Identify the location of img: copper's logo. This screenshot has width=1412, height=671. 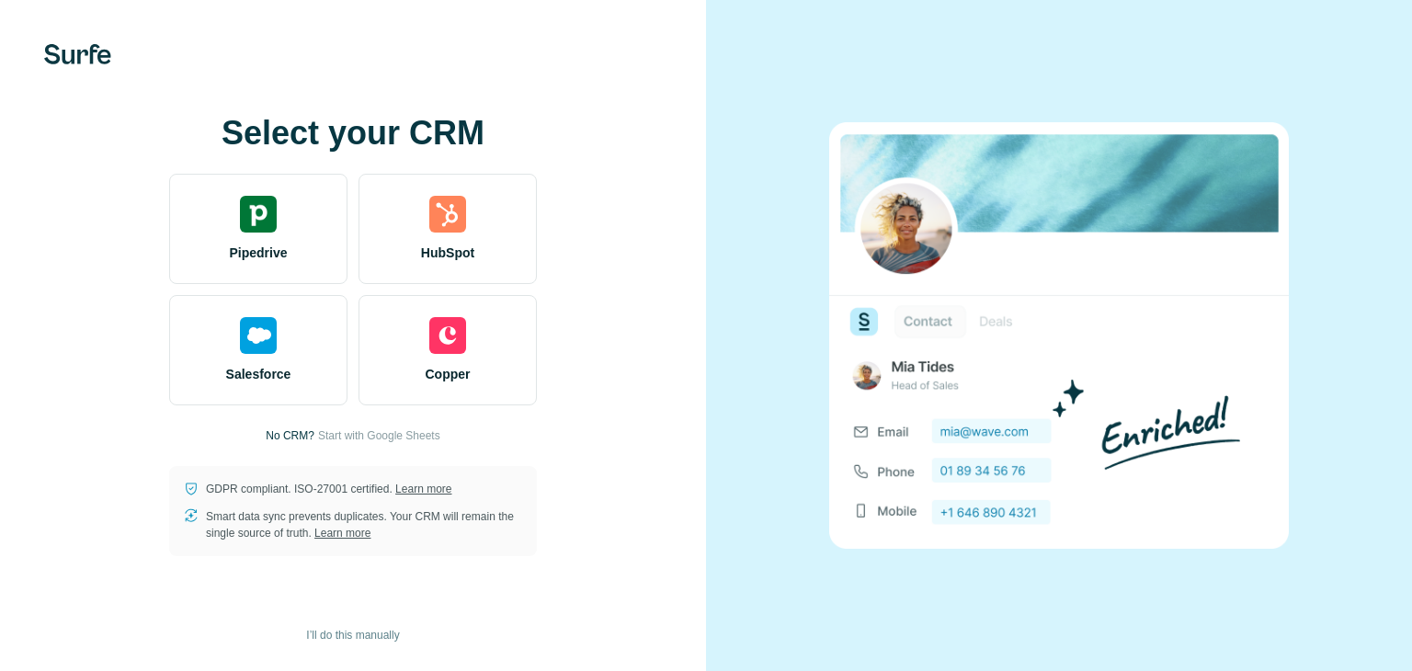
(448, 336).